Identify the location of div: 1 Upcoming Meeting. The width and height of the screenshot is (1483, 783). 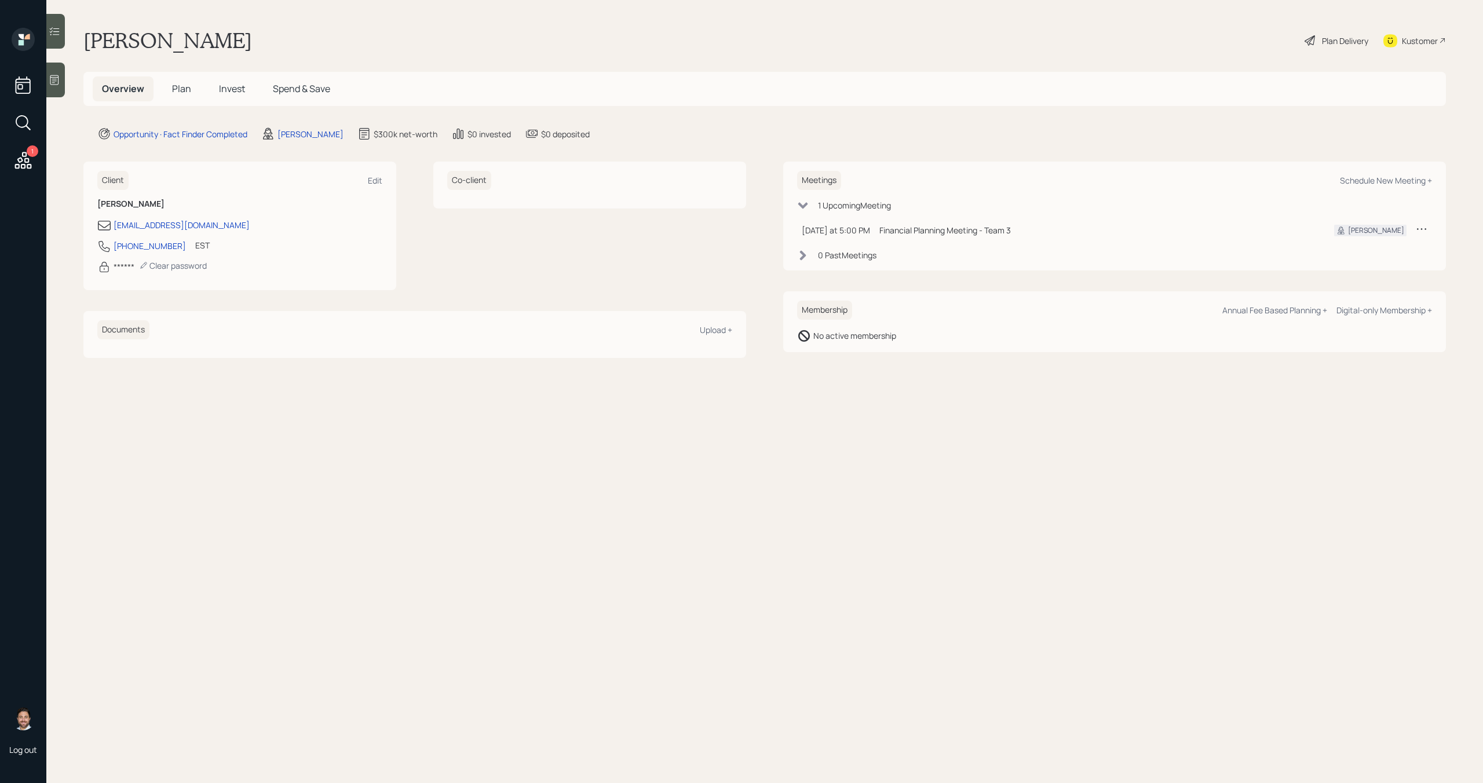
(854, 205).